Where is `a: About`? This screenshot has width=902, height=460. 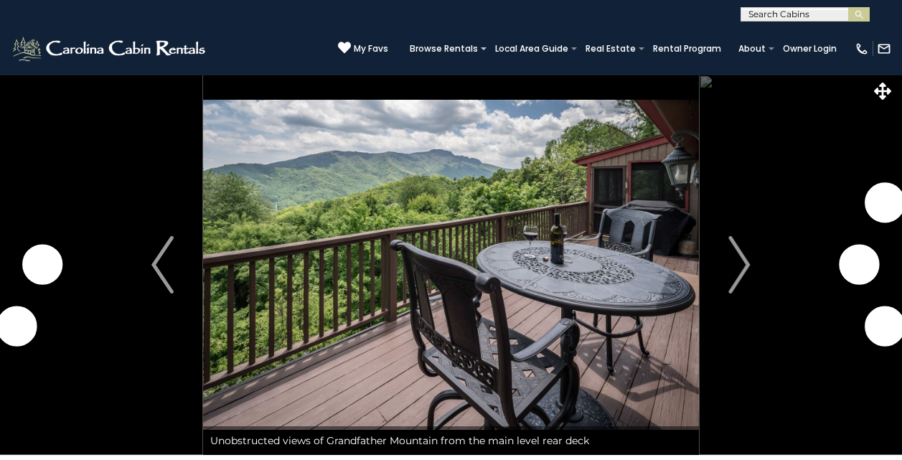 a: About is located at coordinates (752, 49).